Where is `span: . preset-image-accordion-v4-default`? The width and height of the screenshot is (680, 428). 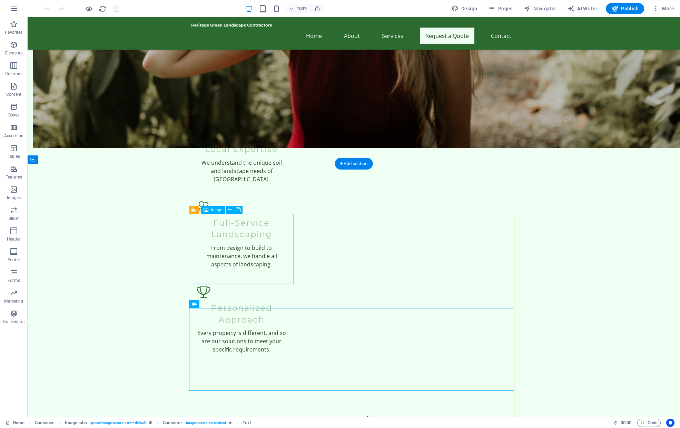 span: . preset-image-accordion-v4-default is located at coordinates (118, 423).